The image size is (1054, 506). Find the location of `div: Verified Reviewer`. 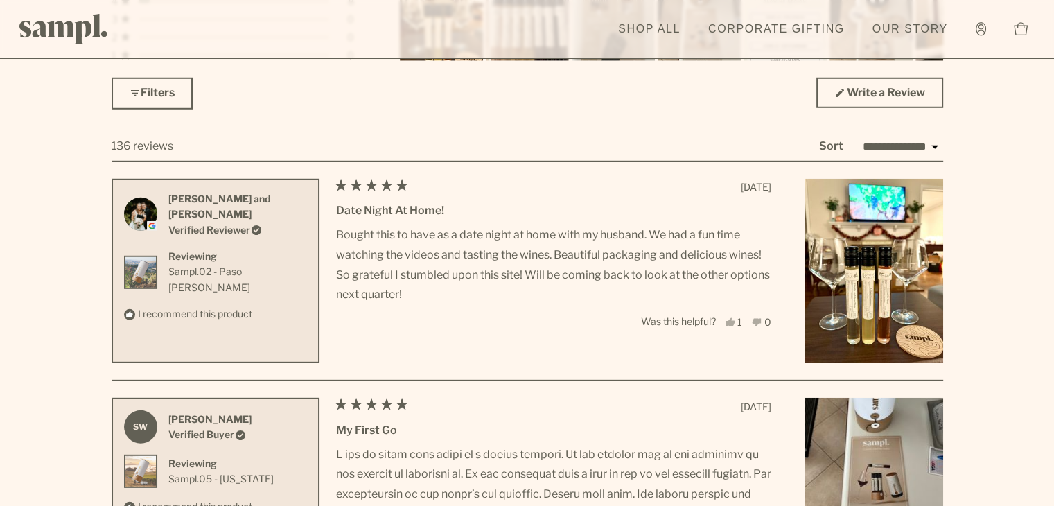

div: Verified Reviewer is located at coordinates (238, 230).